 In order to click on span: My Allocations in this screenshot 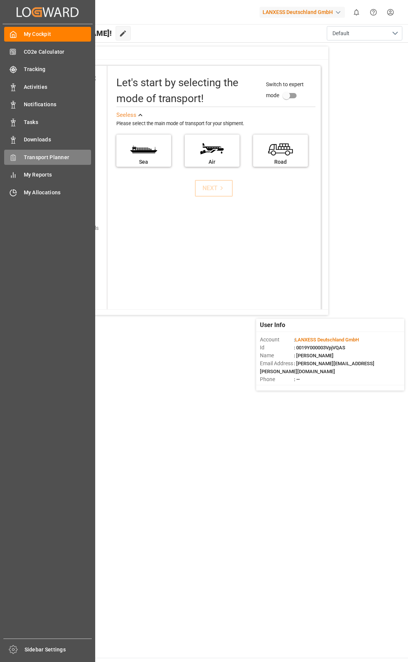, I will do `click(57, 192)`.